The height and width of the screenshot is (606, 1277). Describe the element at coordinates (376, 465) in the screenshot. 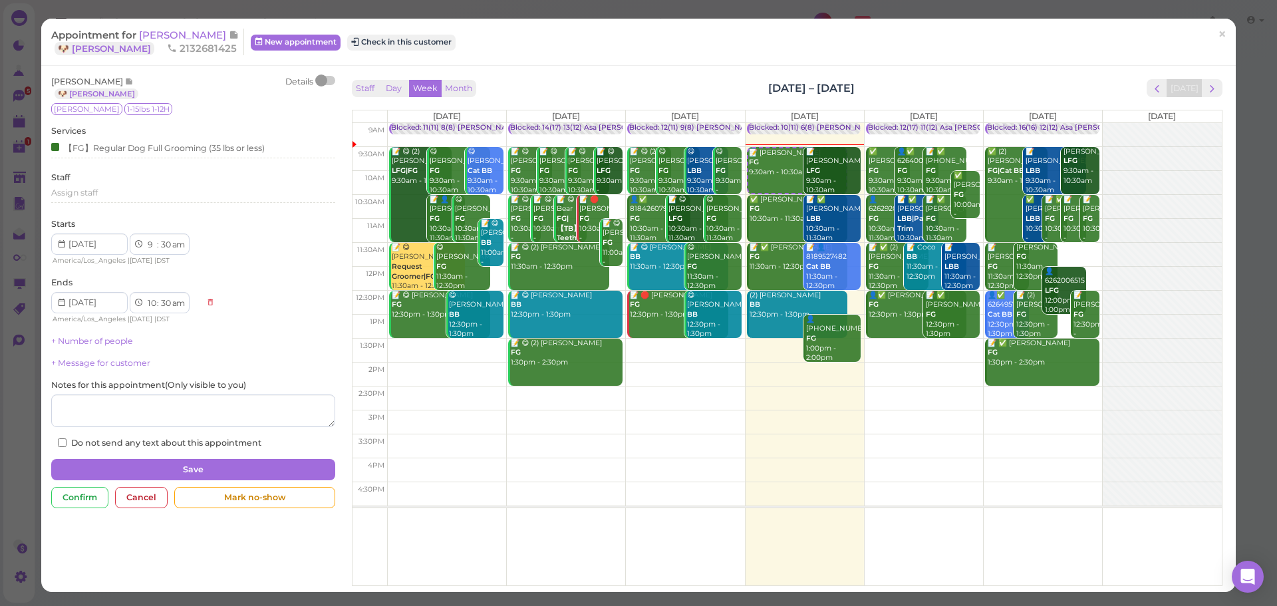

I see `span: 4pm` at that location.